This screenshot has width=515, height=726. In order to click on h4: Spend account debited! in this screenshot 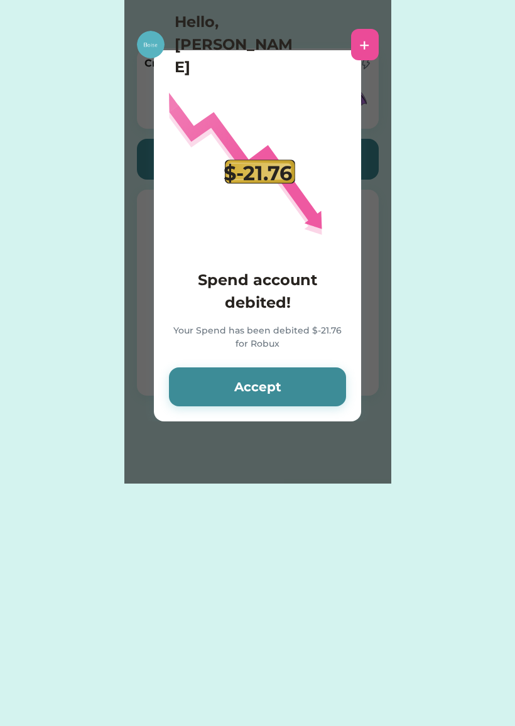, I will do `click(257, 291)`.